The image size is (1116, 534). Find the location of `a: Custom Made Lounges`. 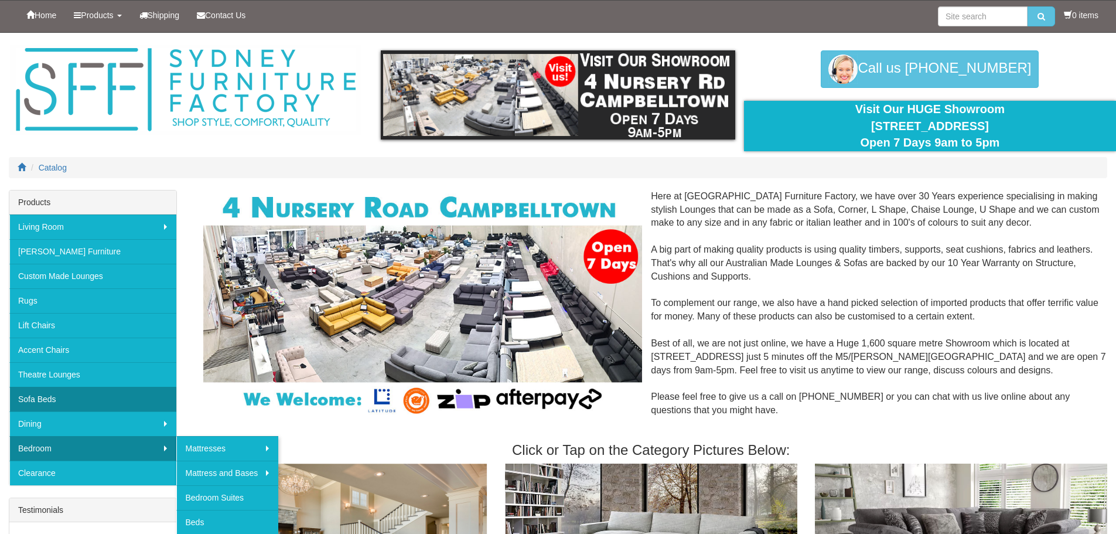

a: Custom Made Lounges is located at coordinates (93, 276).